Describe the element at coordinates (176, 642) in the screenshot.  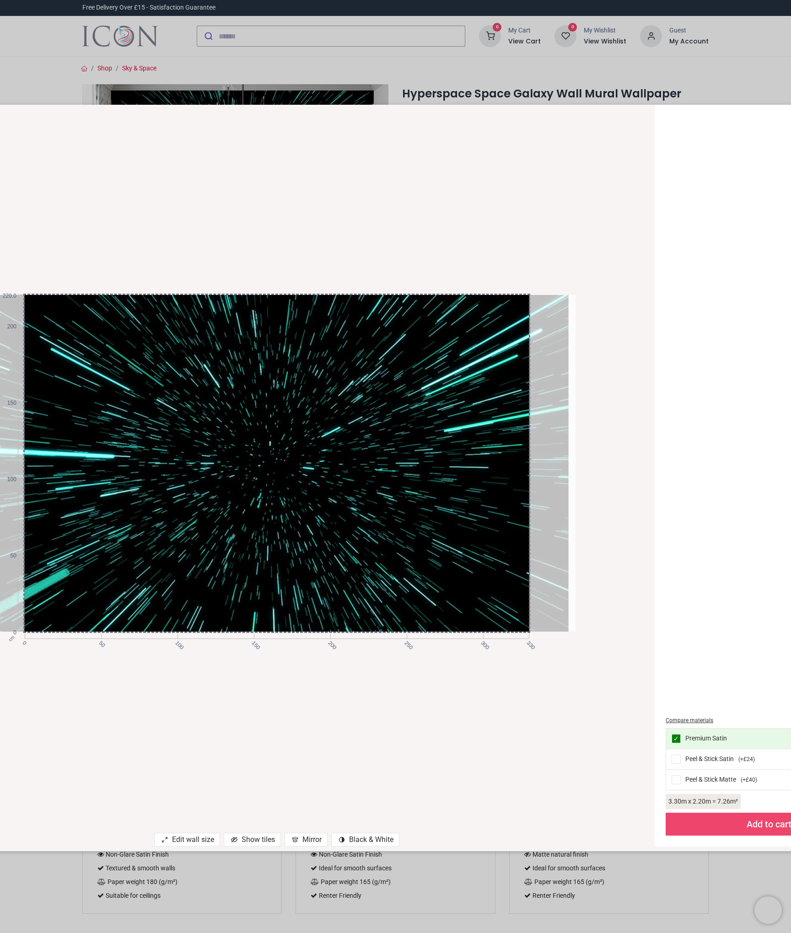
I see `span: 100` at that location.